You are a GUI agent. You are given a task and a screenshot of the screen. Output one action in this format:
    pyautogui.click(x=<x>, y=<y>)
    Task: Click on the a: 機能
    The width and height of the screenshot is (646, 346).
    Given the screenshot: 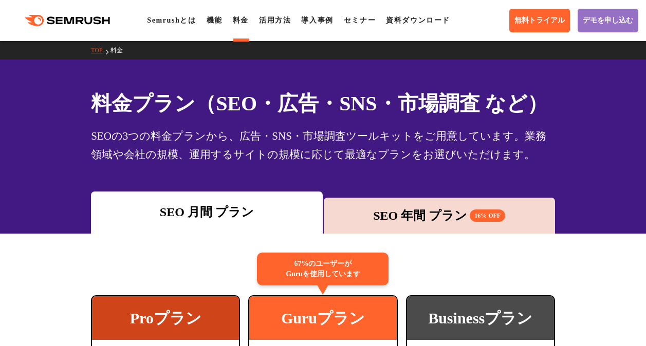 What is the action you would take?
    pyautogui.click(x=214, y=20)
    